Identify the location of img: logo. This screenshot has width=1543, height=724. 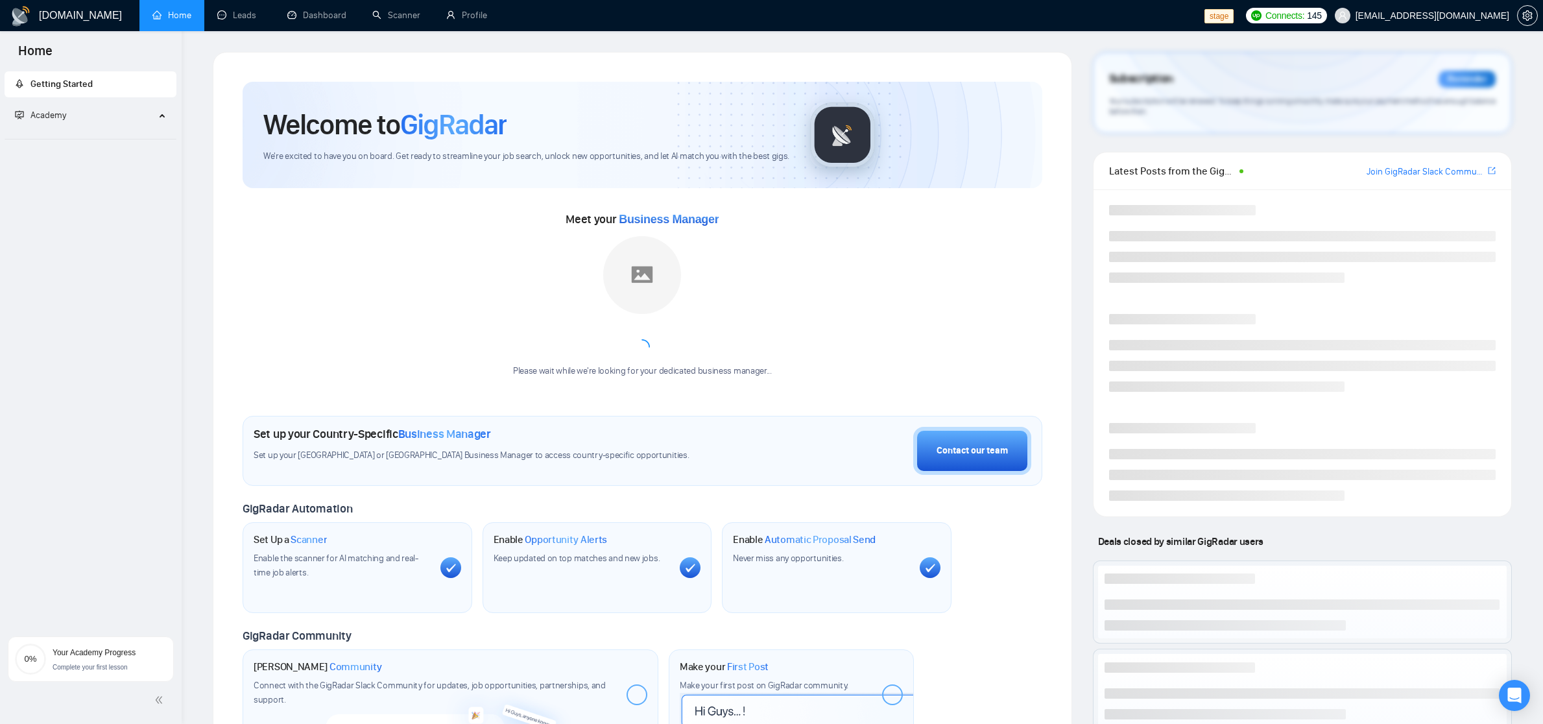
(21, 16).